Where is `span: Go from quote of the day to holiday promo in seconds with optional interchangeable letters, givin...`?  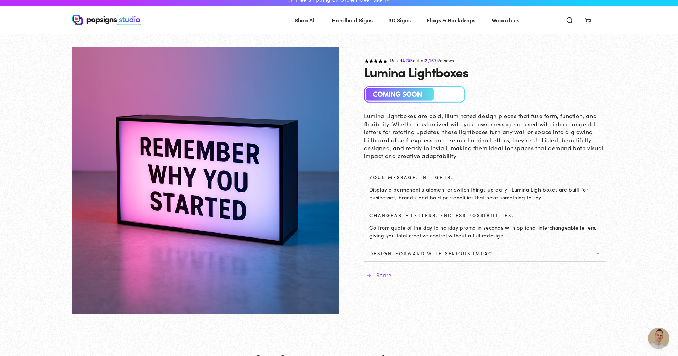
span: Go from quote of the day to holiday promo in seconds with optional interchangeable letters, givin... is located at coordinates (483, 231).